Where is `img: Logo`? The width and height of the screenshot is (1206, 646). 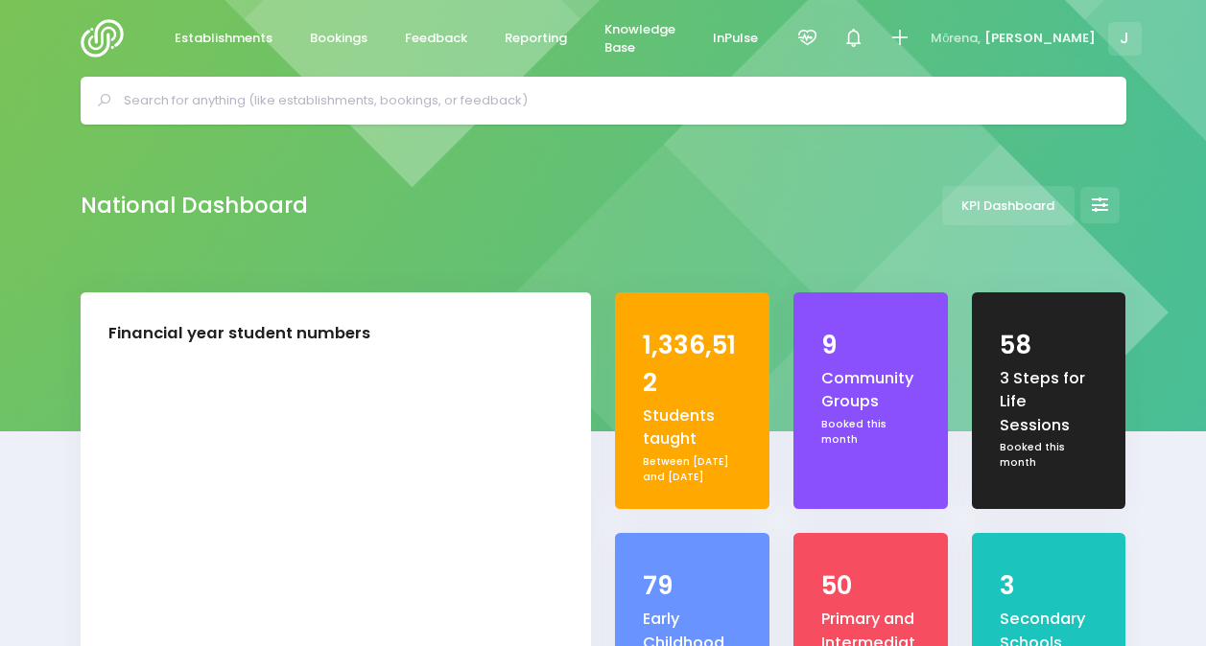 img: Logo is located at coordinates (107, 38).